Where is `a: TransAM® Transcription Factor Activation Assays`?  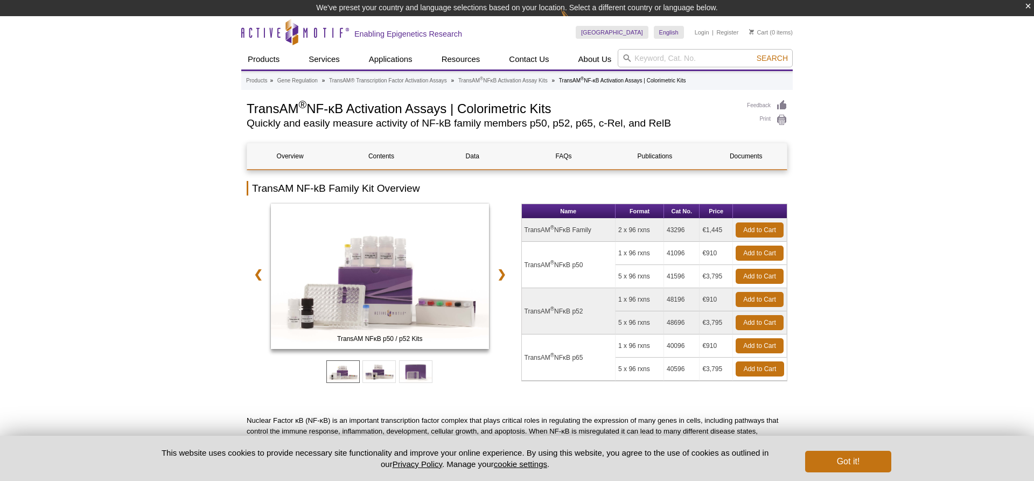
a: TransAM® Transcription Factor Activation Assays is located at coordinates (388, 81).